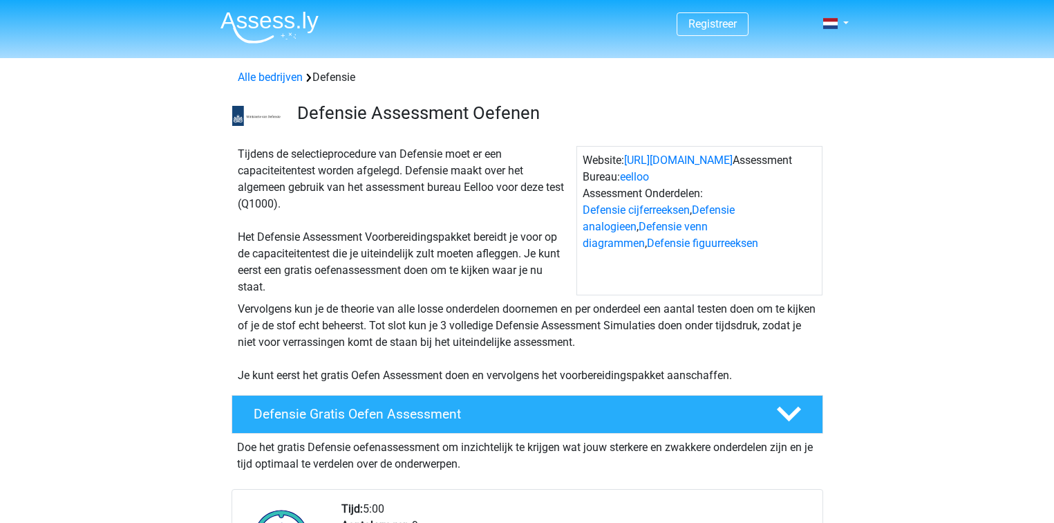 The width and height of the screenshot is (1054, 523). I want to click on a: Defensie analogieen, so click(659, 218).